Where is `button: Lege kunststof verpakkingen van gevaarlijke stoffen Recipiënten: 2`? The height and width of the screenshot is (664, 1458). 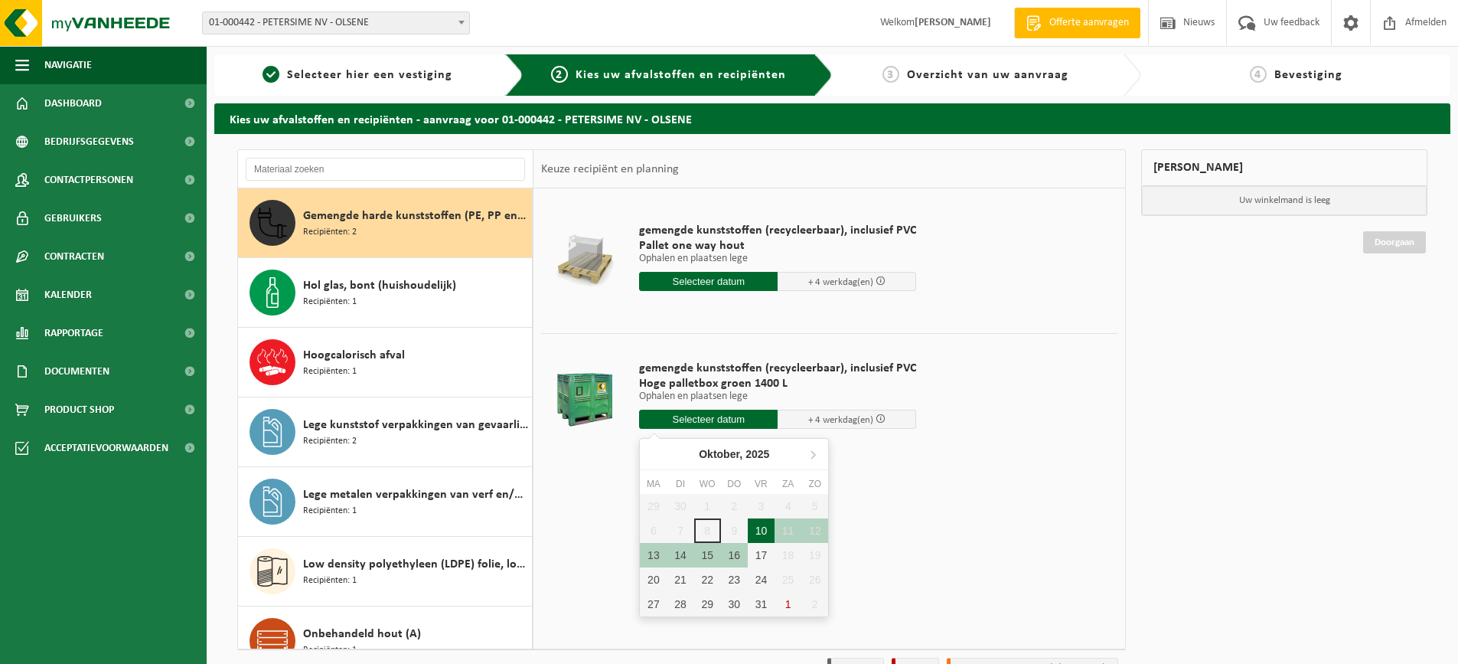
button: Lege kunststof verpakkingen van gevaarlijke stoffen Recipiënten: 2 is located at coordinates (385, 432).